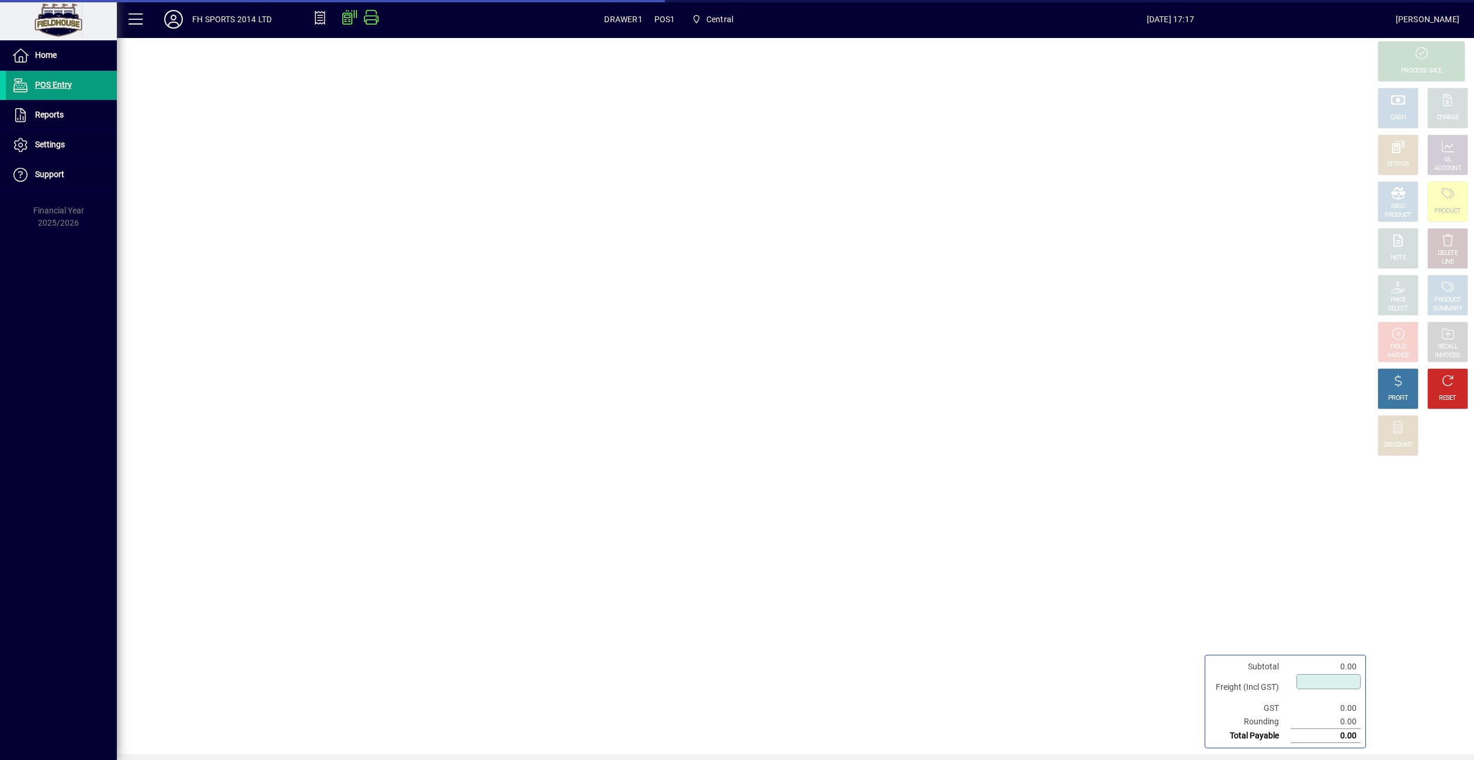 This screenshot has width=1474, height=760. What do you see at coordinates (1447, 355) in the screenshot?
I see `div: INVOICES` at bounding box center [1447, 355].